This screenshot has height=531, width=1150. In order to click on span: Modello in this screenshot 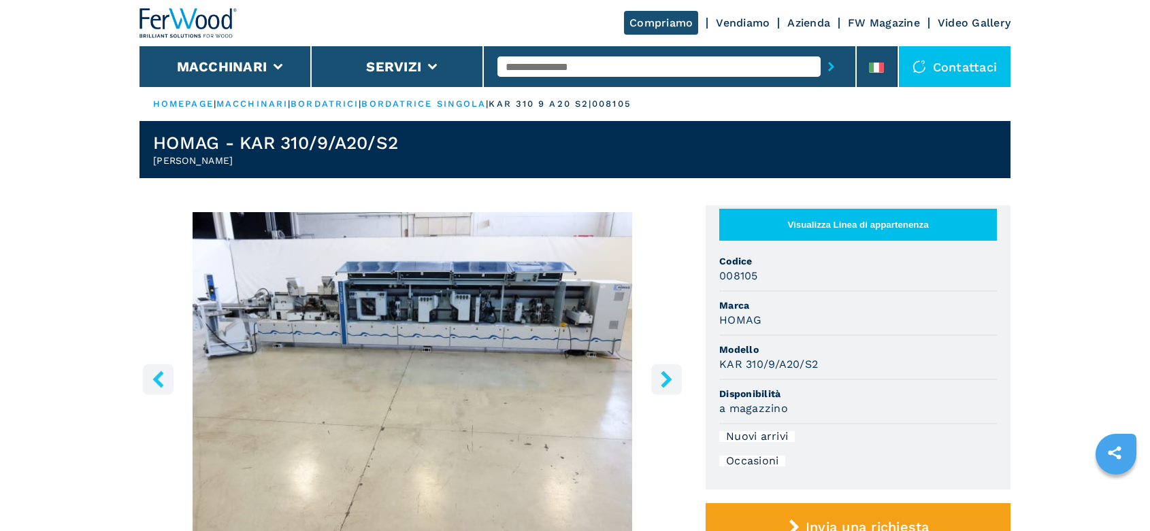, I will do `click(858, 350)`.